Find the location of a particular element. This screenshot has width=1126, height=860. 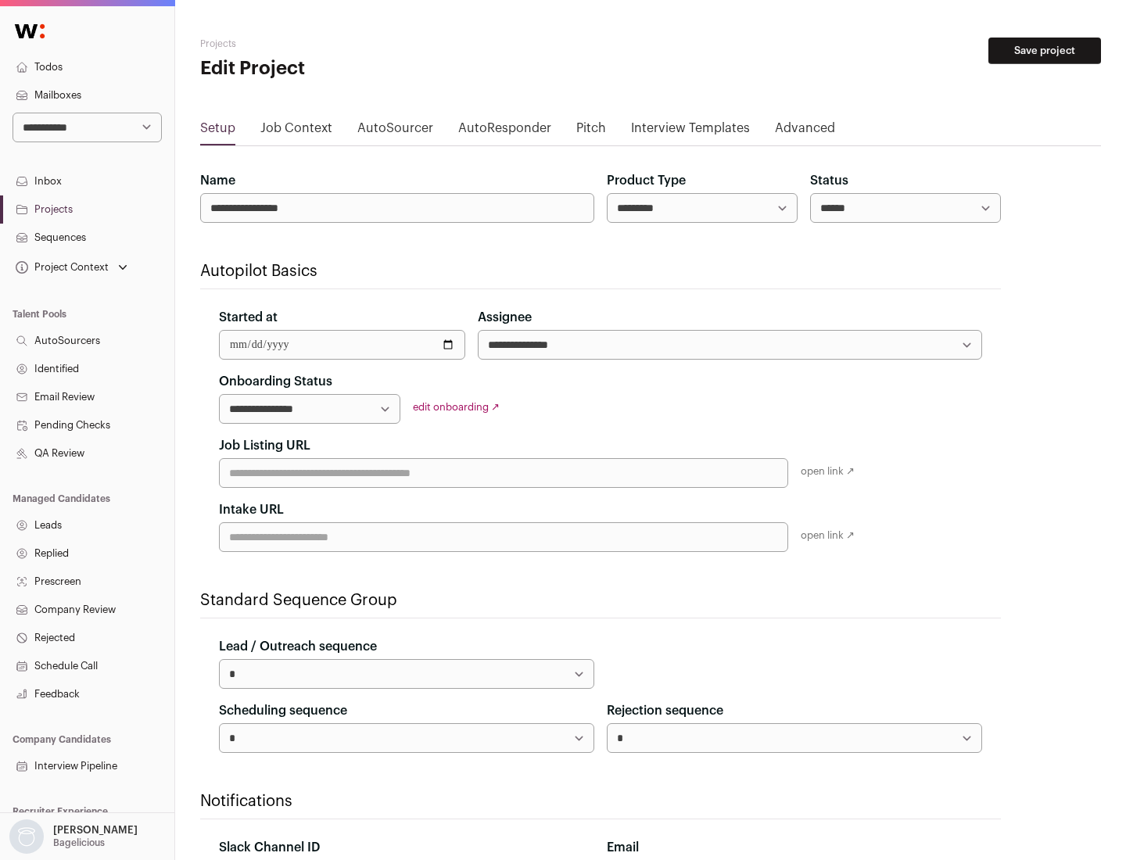

p: Bagelicious is located at coordinates (79, 843).